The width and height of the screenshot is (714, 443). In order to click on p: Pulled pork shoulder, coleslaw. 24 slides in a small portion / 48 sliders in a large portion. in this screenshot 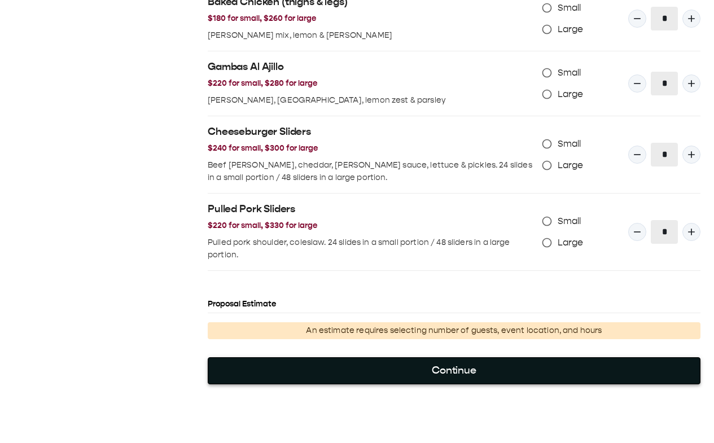, I will do `click(370, 249)`.